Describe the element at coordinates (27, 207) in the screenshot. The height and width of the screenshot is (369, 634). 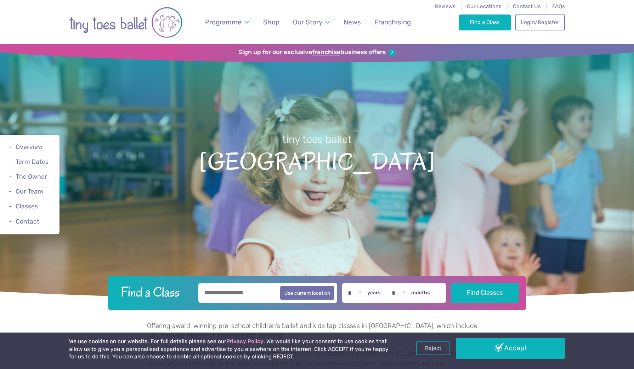
I see `a: Classes` at that location.